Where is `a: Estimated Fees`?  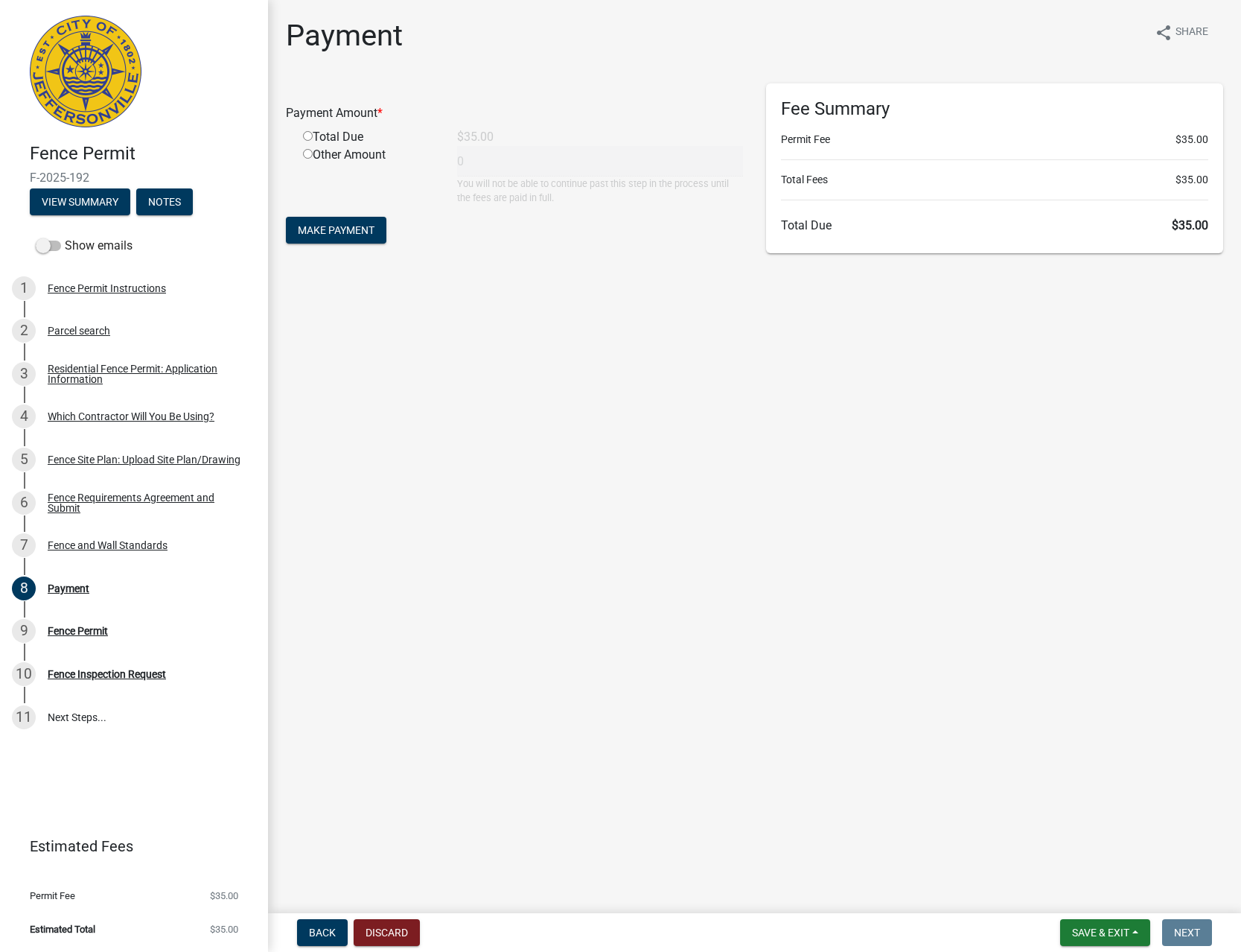
a: Estimated Fees is located at coordinates (128, 846).